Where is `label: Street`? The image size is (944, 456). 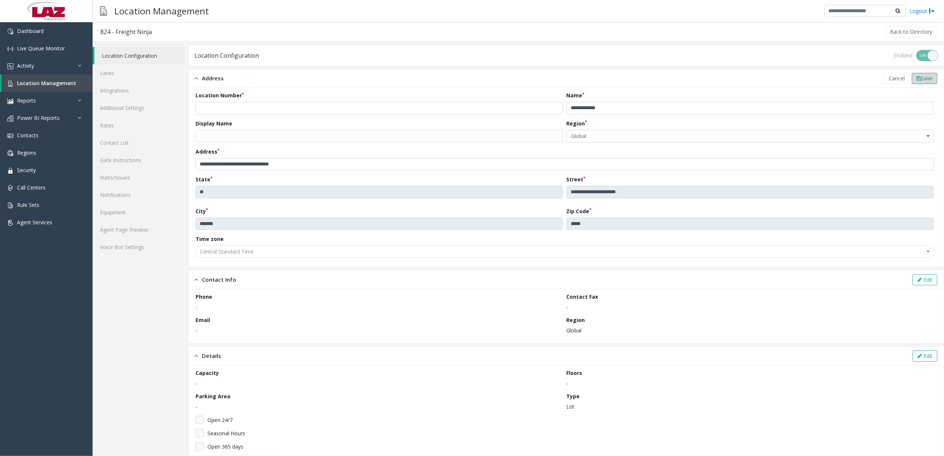 label: Street is located at coordinates (576, 179).